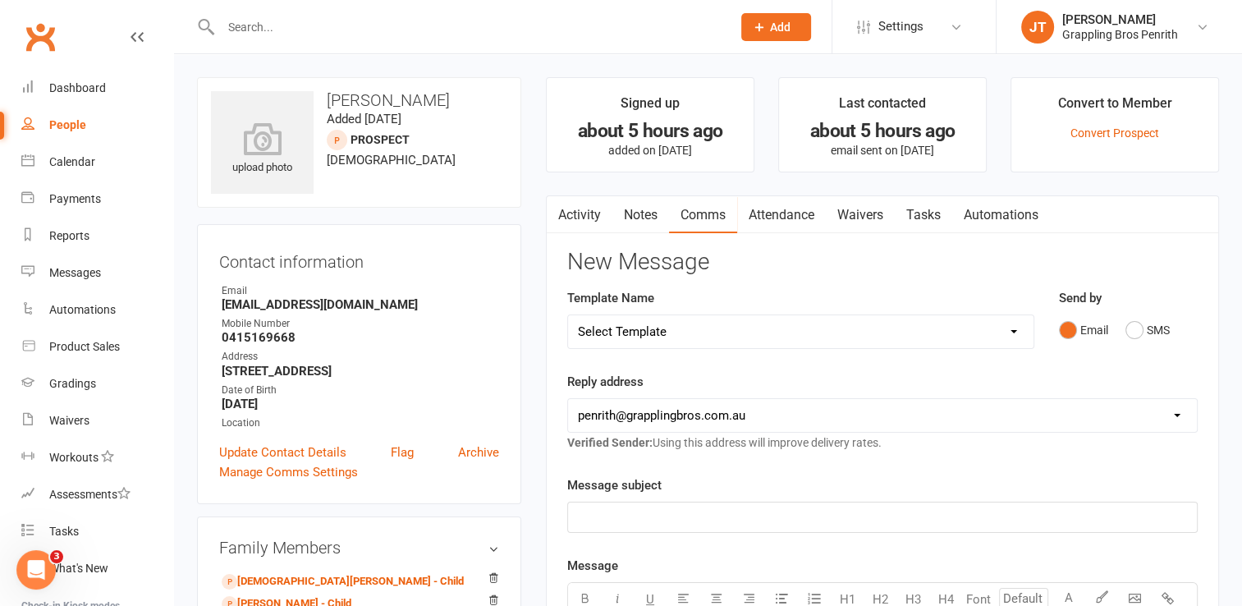 Image resolution: width=1242 pixels, height=606 pixels. Describe the element at coordinates (75, 272) in the screenshot. I see `div: Messages` at that location.